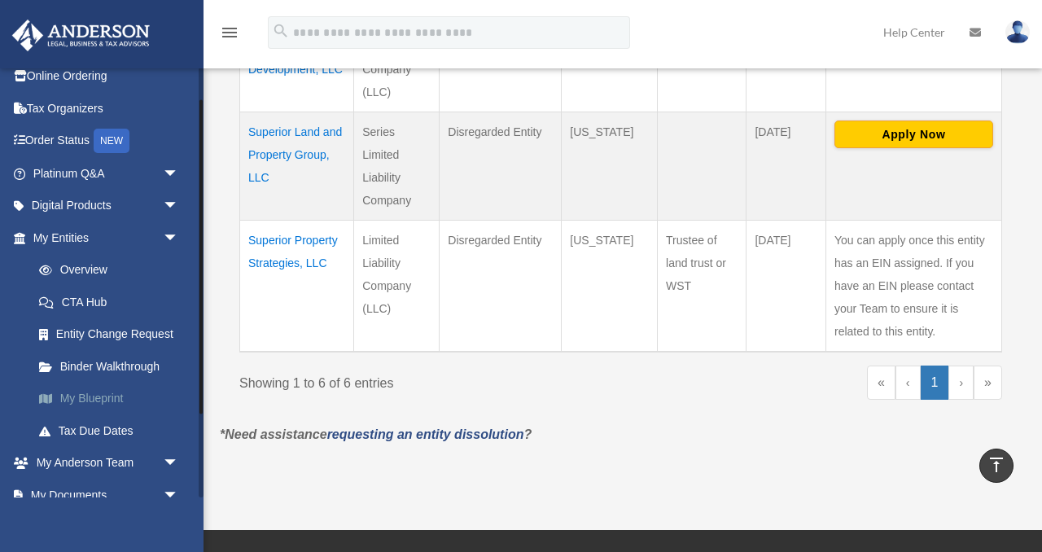  What do you see at coordinates (424, 380) in the screenshot?
I see `div: Showing 1 to 6 of 6 entries` at bounding box center [424, 380].